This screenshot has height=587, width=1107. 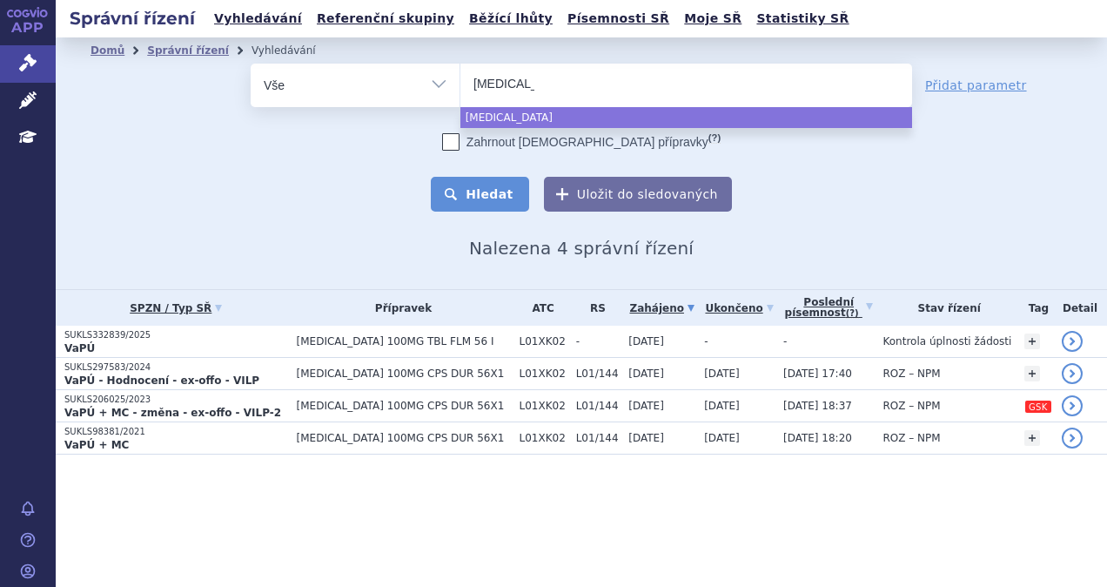 What do you see at coordinates (976, 85) in the screenshot?
I see `a: Přidat parametr` at bounding box center [976, 85].